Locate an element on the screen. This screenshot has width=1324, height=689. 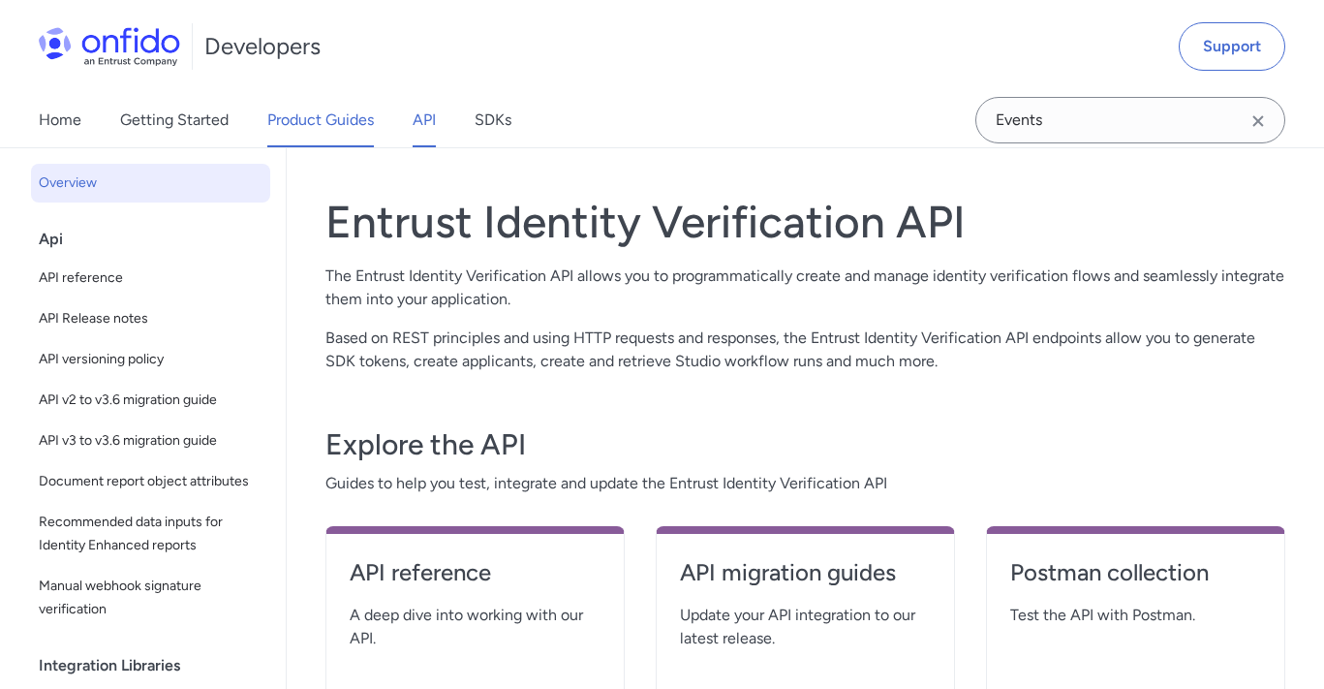
span: API Release notes is located at coordinates (150, 319).